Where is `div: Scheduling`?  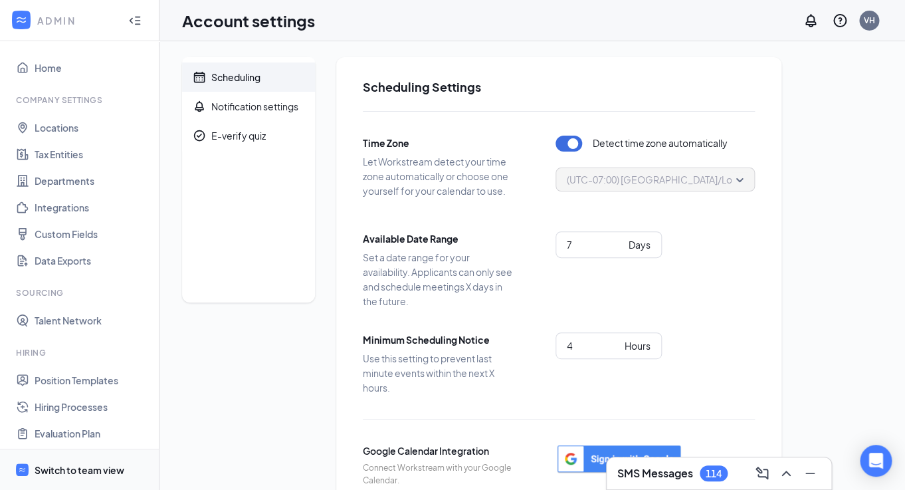
div: Scheduling is located at coordinates (236, 77).